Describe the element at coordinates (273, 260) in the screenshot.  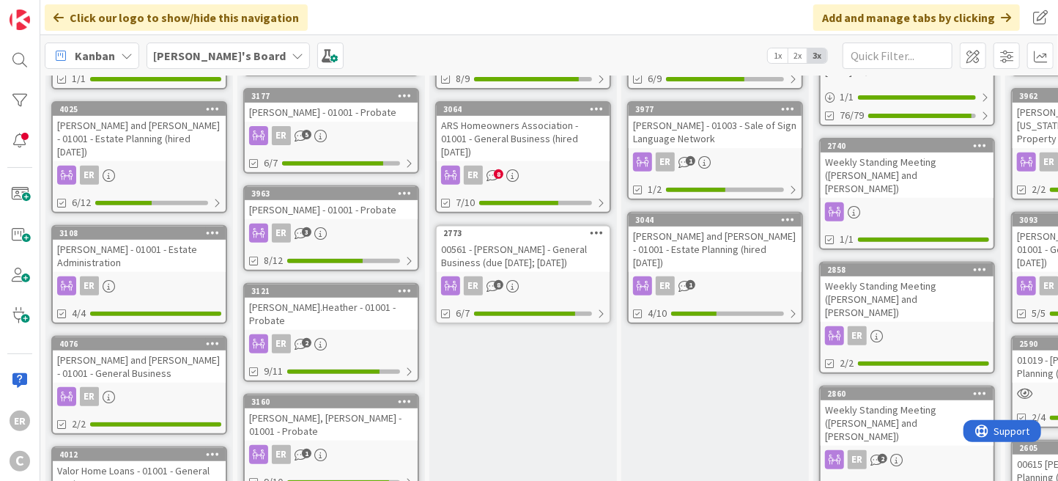
I see `span: 8/12` at that location.